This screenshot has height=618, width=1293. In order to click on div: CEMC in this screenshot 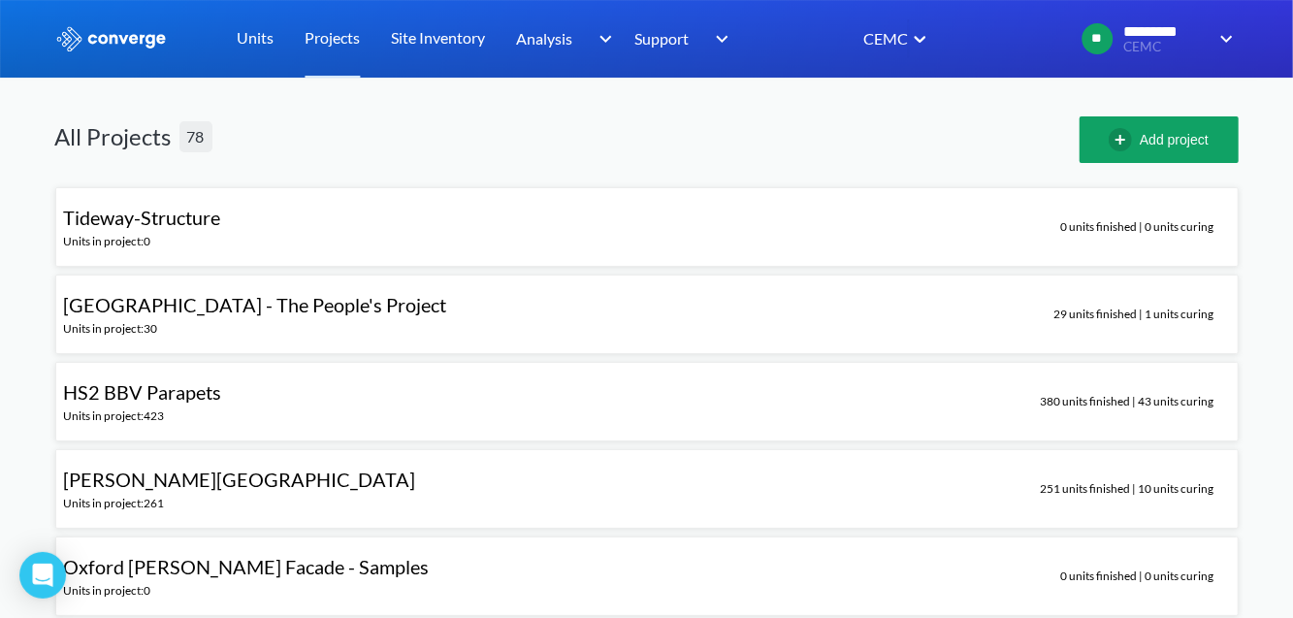, I will do `click(885, 38)`.